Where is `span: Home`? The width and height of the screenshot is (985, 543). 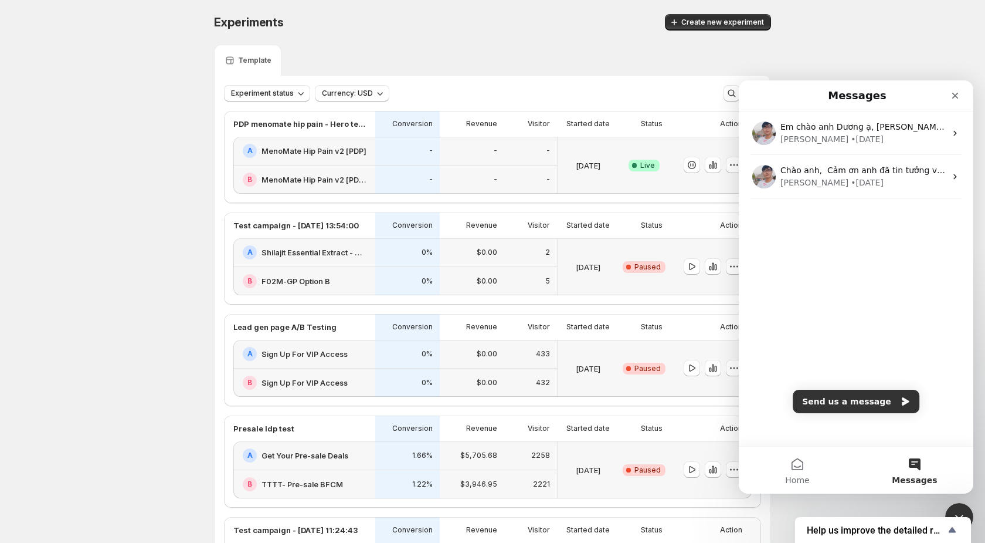
span: Home is located at coordinates (58, 399).